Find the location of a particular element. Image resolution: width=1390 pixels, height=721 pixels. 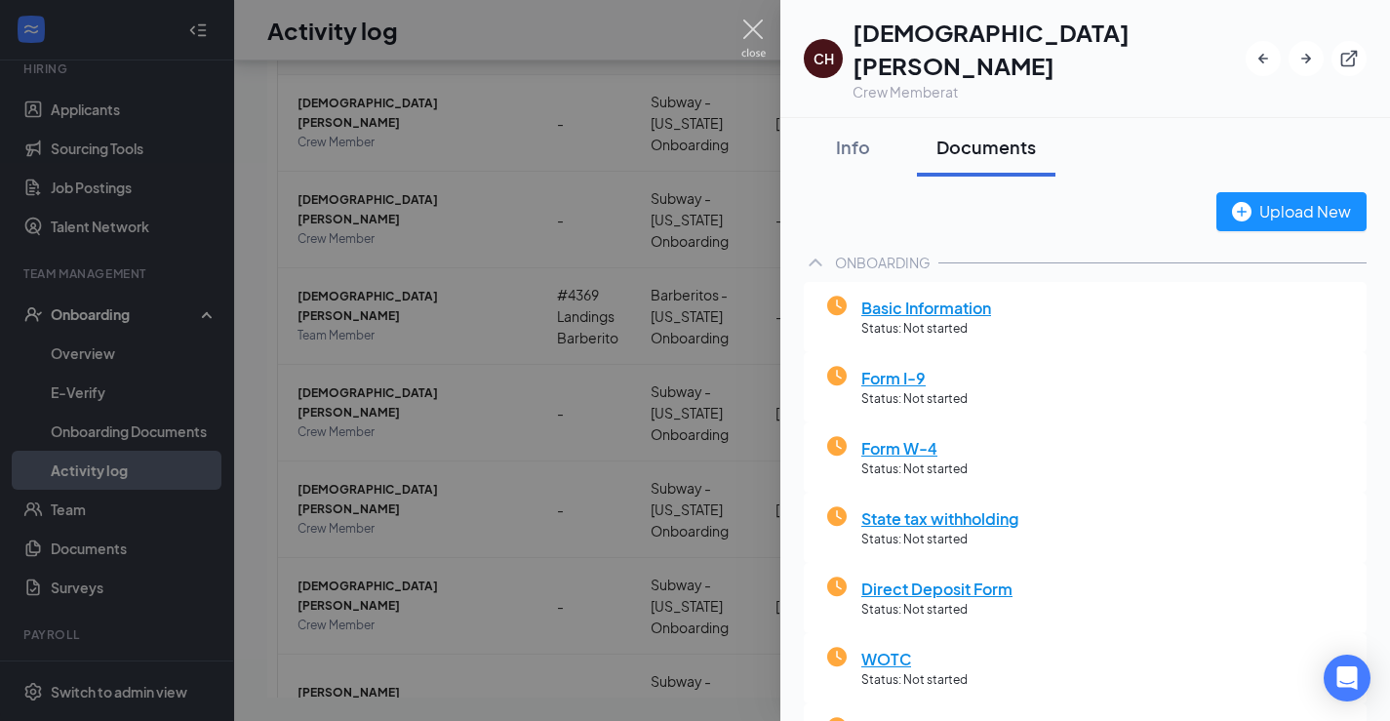

div: Documents is located at coordinates (986, 146).